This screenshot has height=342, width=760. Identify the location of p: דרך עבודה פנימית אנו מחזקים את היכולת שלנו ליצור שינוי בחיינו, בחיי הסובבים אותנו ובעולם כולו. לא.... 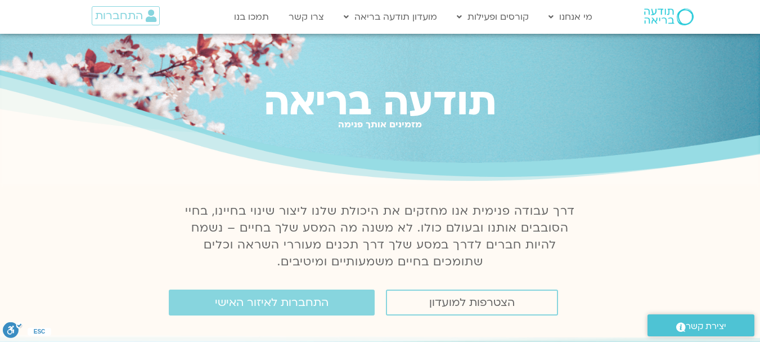
(380, 236).